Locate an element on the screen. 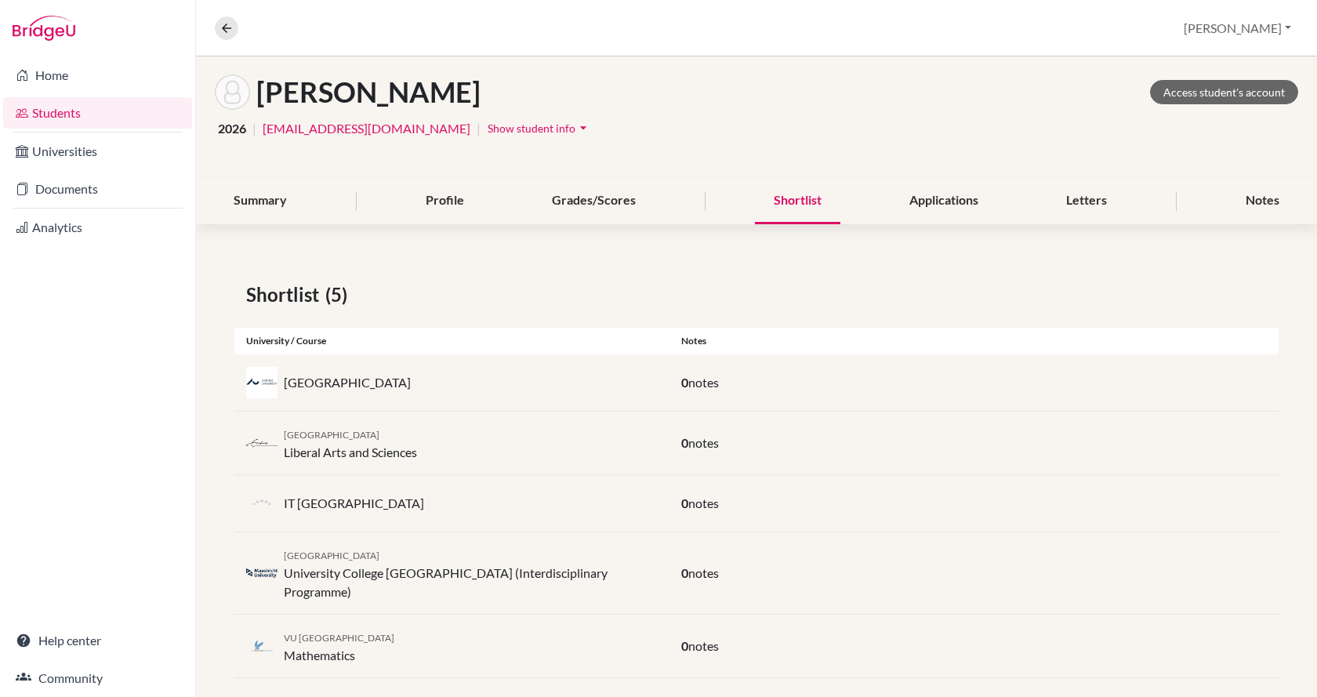  a: Access student's account is located at coordinates (1224, 92).